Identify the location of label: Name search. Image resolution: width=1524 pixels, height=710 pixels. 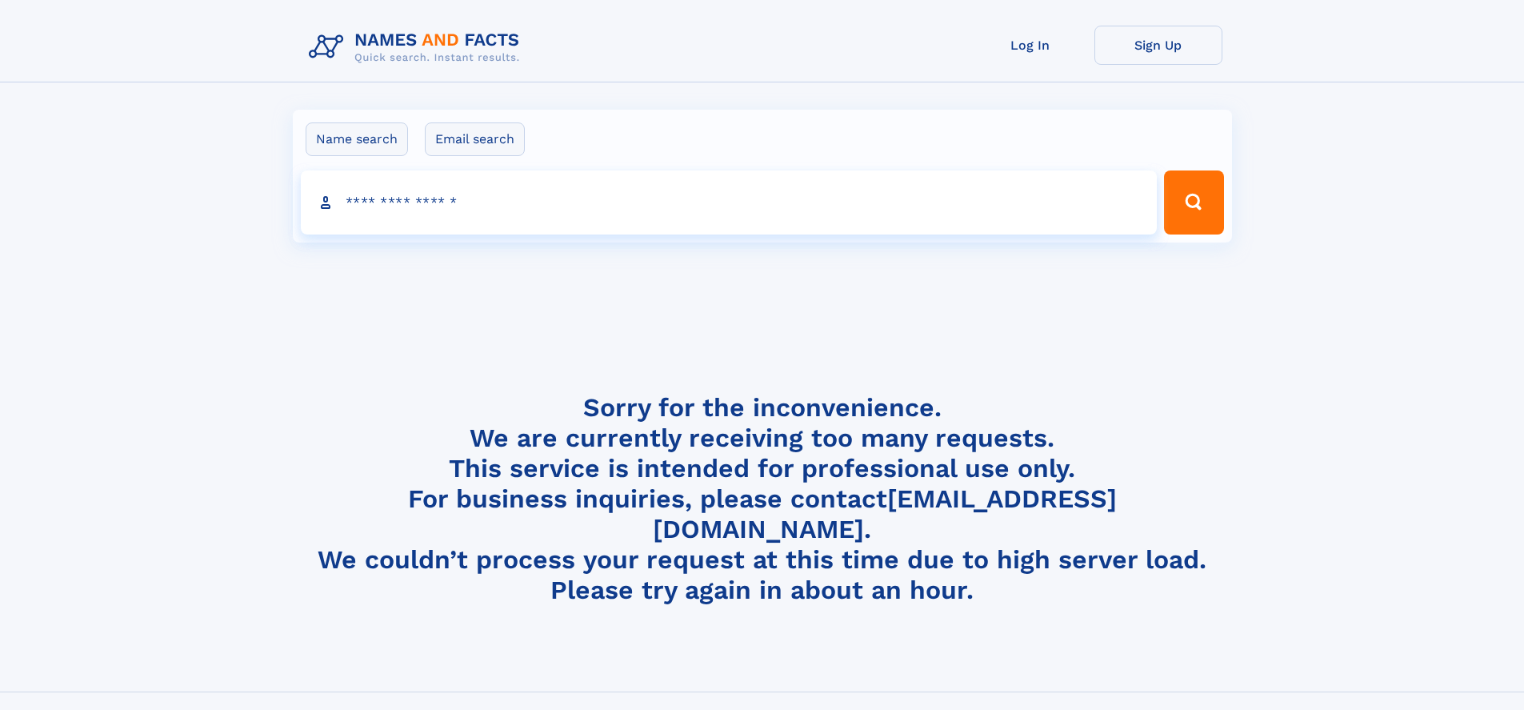
(357, 139).